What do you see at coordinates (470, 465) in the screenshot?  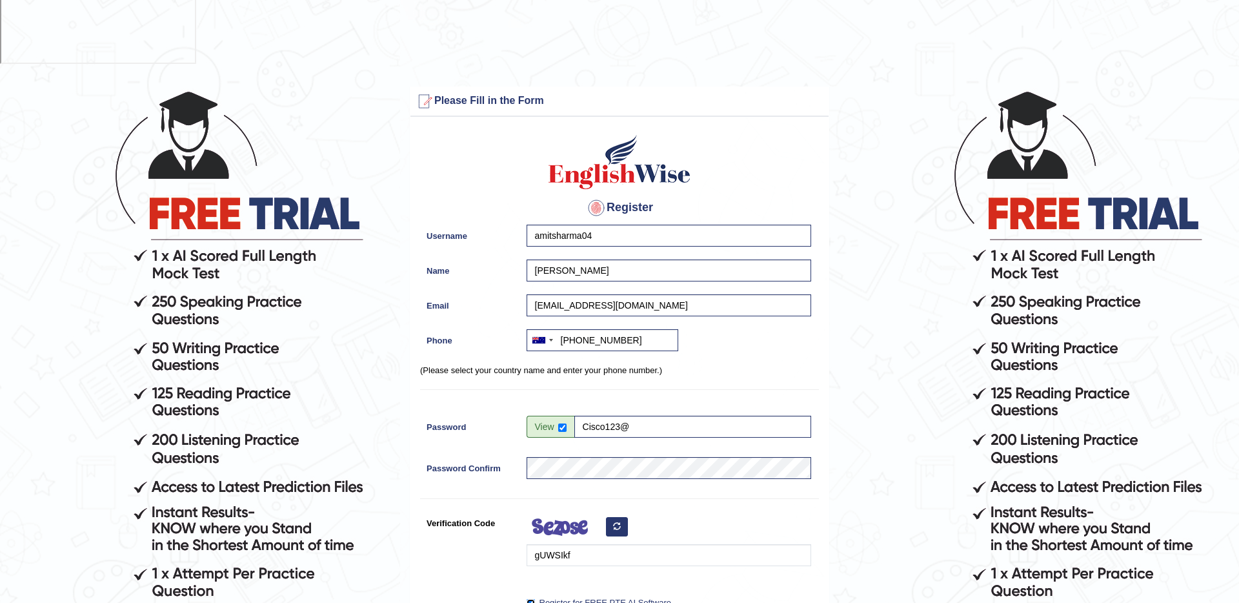 I see `label: Password Confirm` at bounding box center [470, 465].